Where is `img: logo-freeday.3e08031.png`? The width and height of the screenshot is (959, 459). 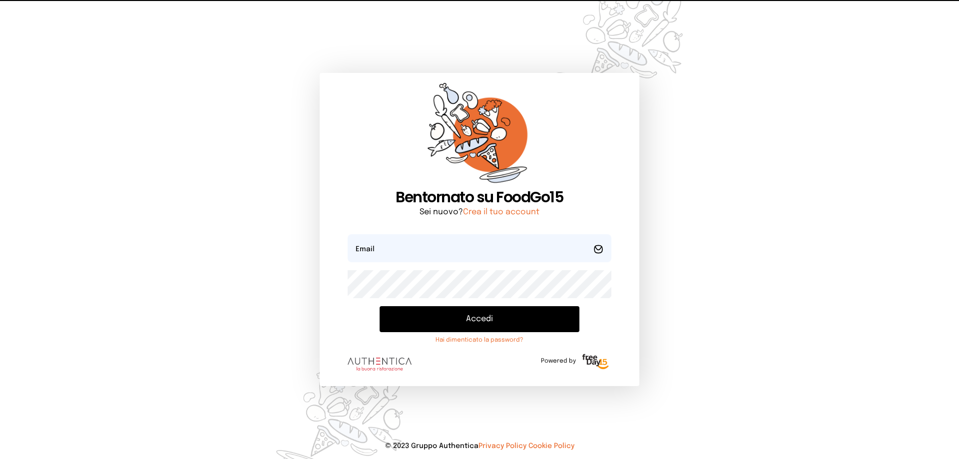
img: logo-freeday.3e08031.png is located at coordinates (595, 362).